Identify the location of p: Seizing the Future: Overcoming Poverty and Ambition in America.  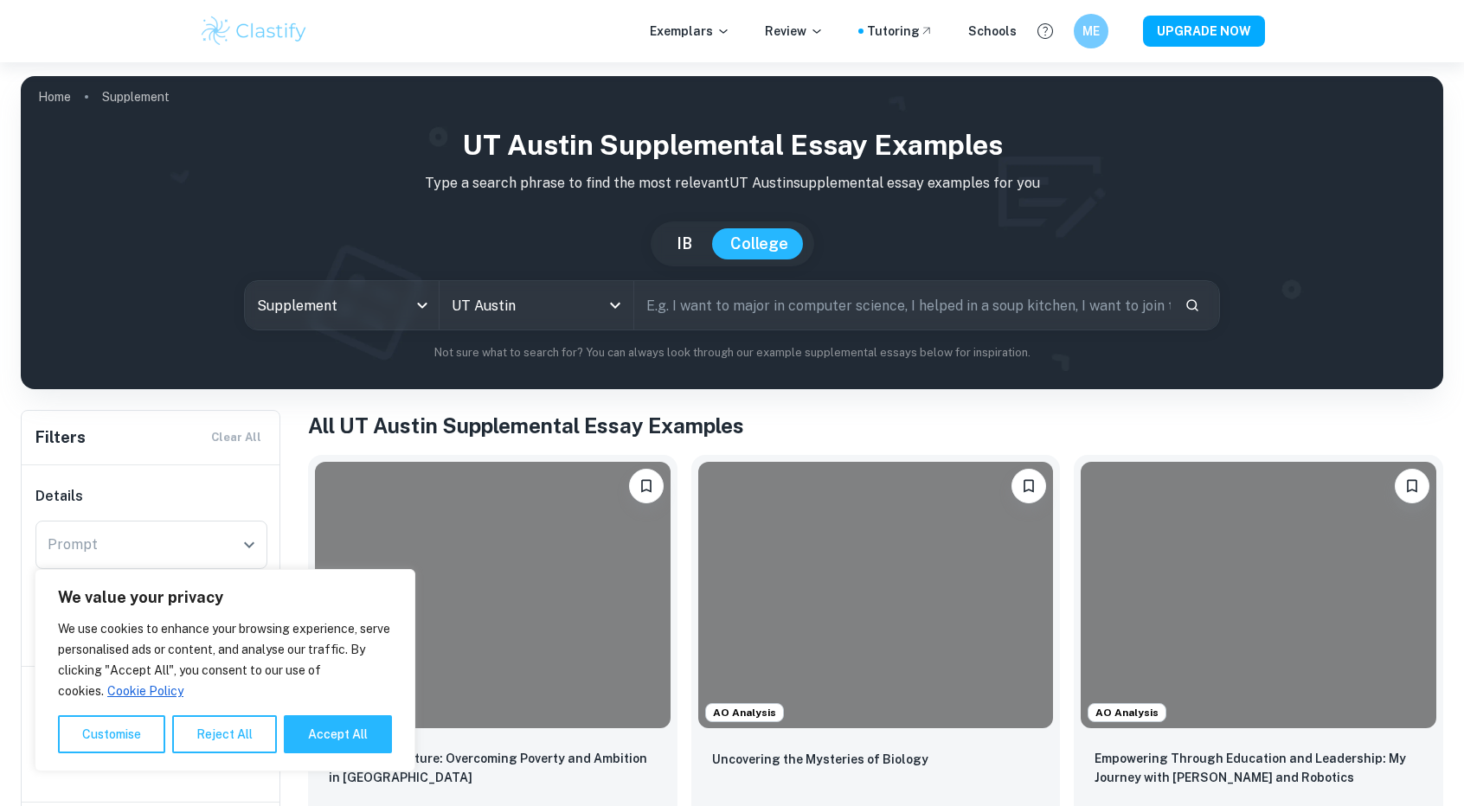
(492, 768).